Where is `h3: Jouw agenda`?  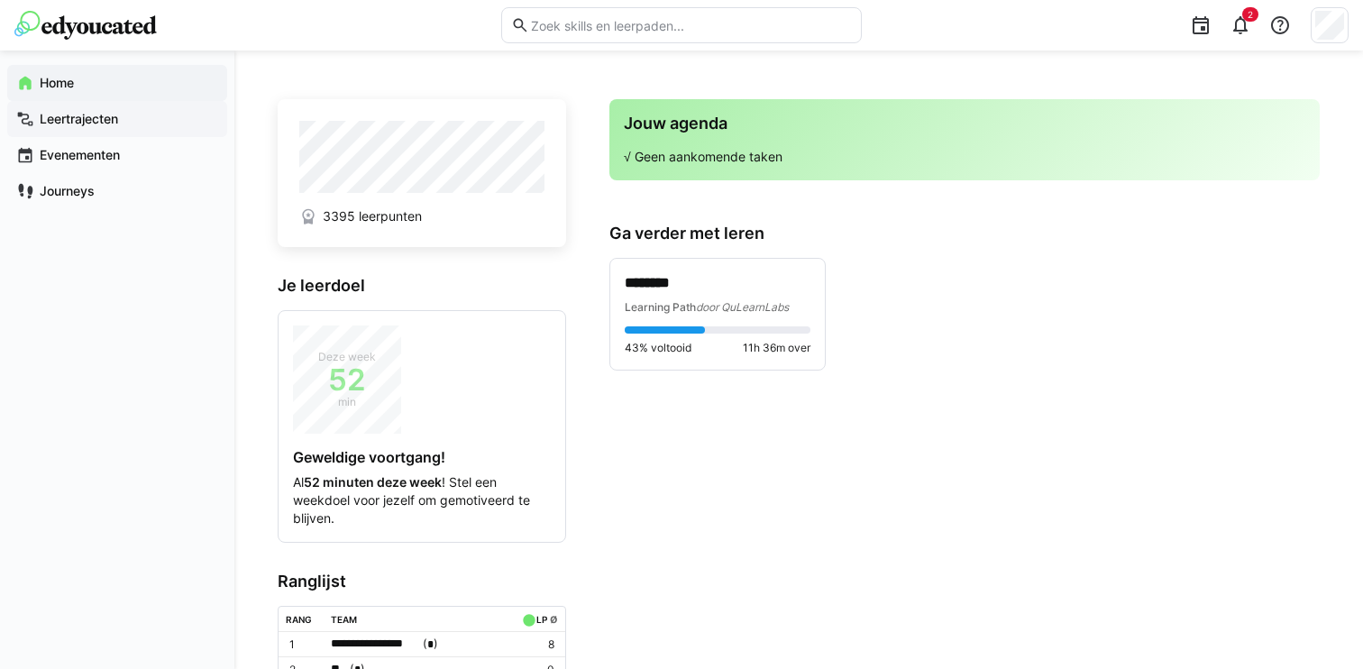 h3: Jouw agenda is located at coordinates (964, 123).